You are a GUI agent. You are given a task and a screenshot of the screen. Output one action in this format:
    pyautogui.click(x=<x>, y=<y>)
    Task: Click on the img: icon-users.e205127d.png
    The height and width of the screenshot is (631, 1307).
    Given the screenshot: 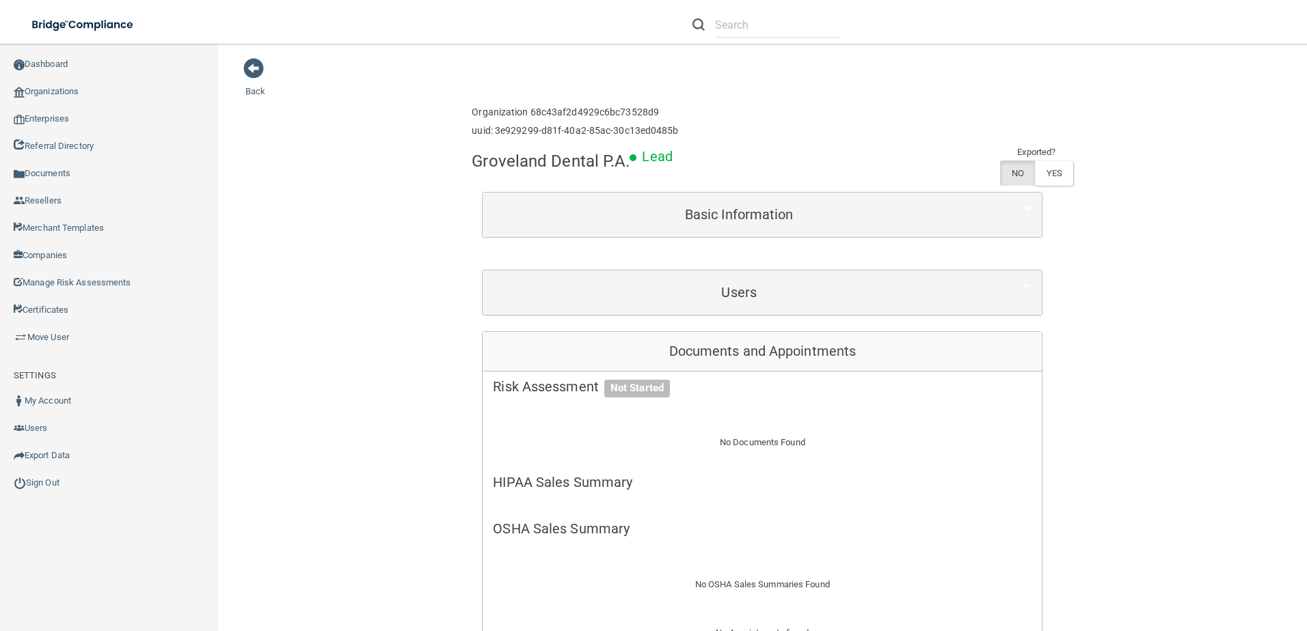 What is the action you would take?
    pyautogui.click(x=19, y=428)
    